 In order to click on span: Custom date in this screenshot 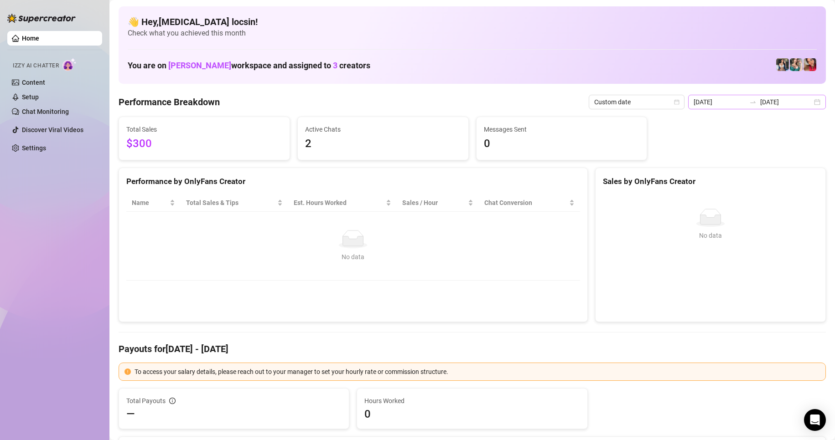, I will do `click(636, 102)`.